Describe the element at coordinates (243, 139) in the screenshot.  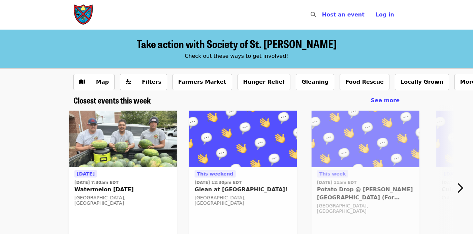
I see `img: Glean at Lynchburg Community Market! organized by Society of St. Andrew` at that location.